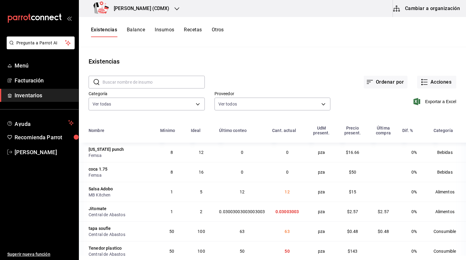  Describe the element at coordinates (40, 254) in the screenshot. I see `span: Sugerir nueva función` at that location.